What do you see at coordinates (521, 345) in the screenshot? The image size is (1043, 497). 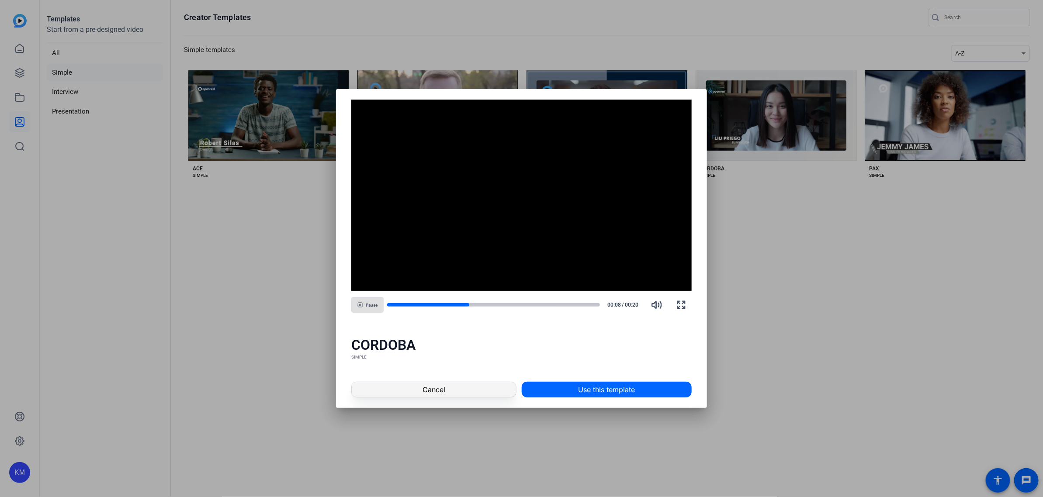 I see `div: CORDOBA` at bounding box center [521, 345].